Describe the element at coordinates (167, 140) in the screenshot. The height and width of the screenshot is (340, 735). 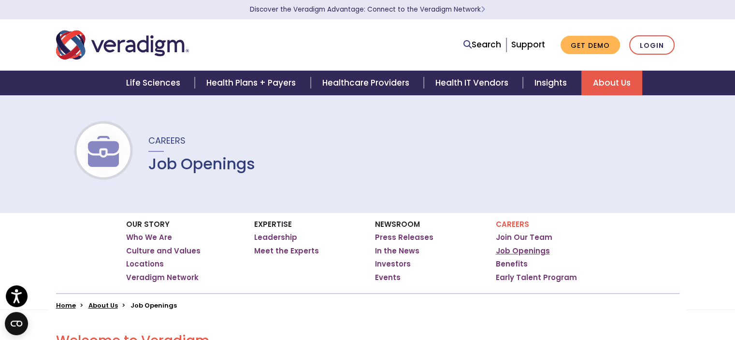
I see `span: Careers` at that location.